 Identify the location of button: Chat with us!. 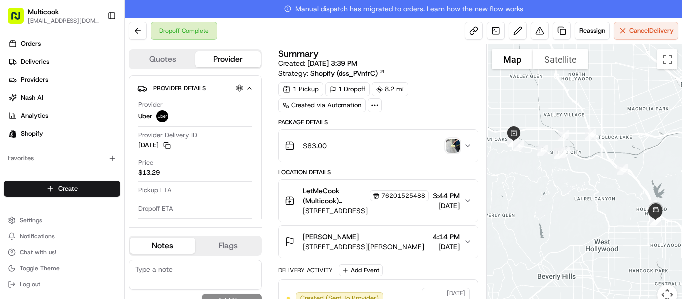
(62, 252).